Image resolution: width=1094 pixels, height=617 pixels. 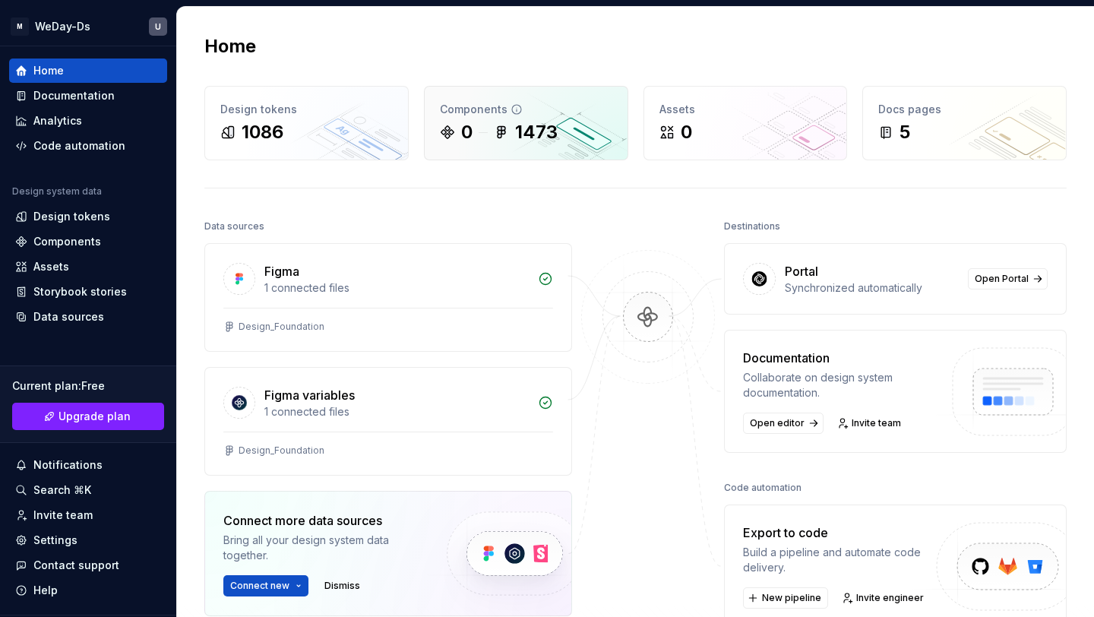 What do you see at coordinates (55, 540) in the screenshot?
I see `div: Settings` at bounding box center [55, 540].